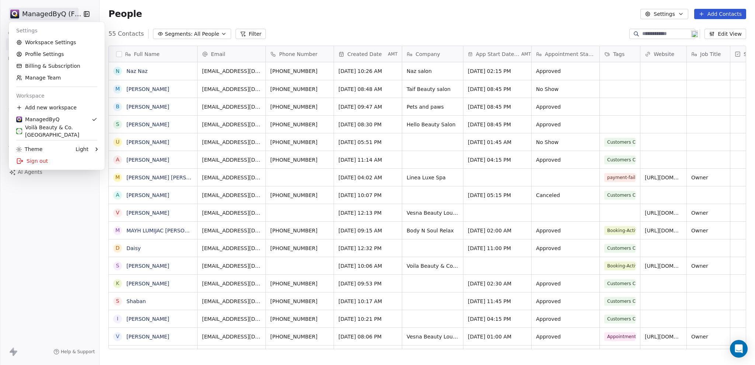 Image resolution: width=755 pixels, height=365 pixels. Describe the element at coordinates (19, 131) in the screenshot. I see `img: Voila_Beauty_And_Co_Logo.png` at that location.